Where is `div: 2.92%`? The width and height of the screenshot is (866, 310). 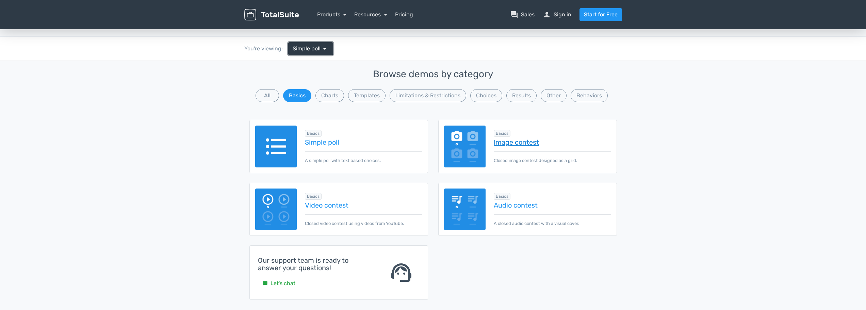 div: 2.92% is located at coordinates (297, 103).